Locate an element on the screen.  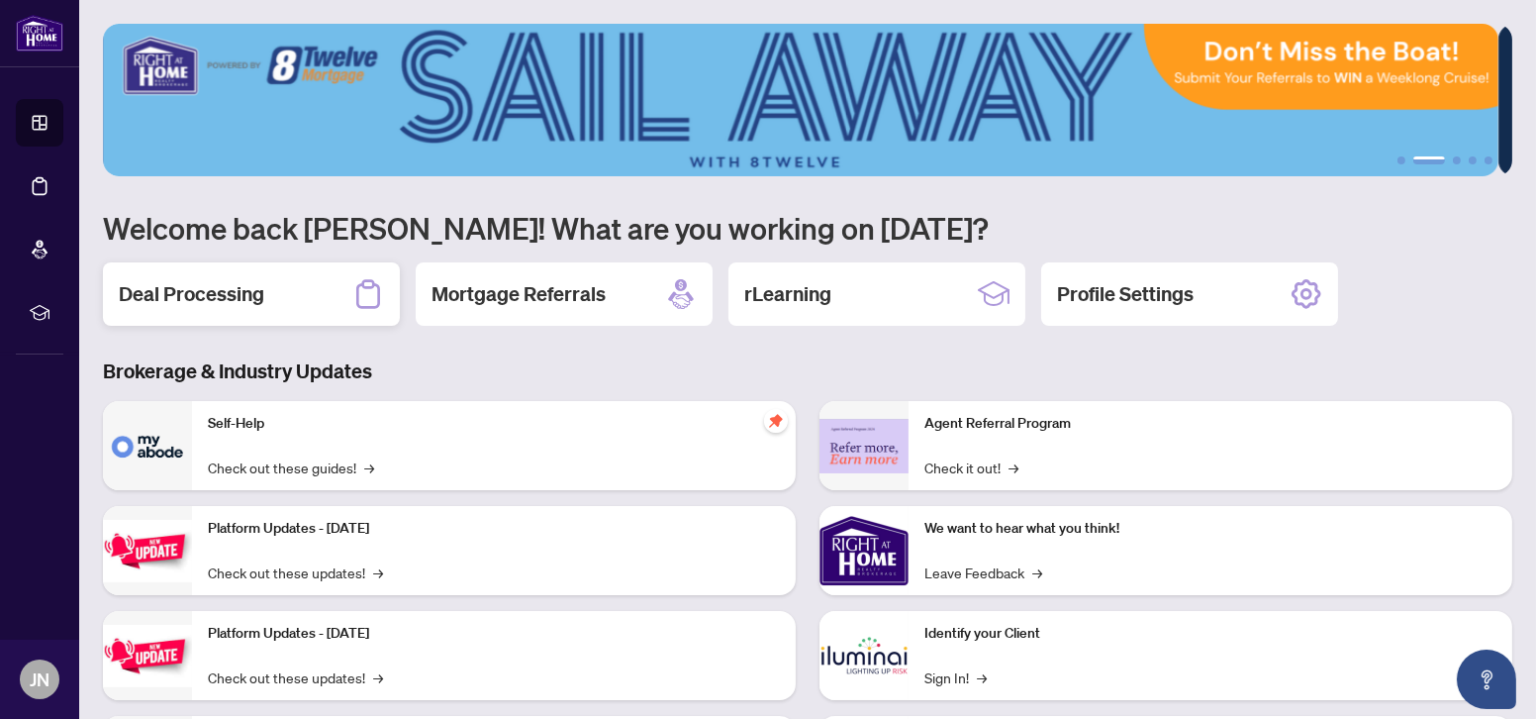
span: JN is located at coordinates (40, 679).